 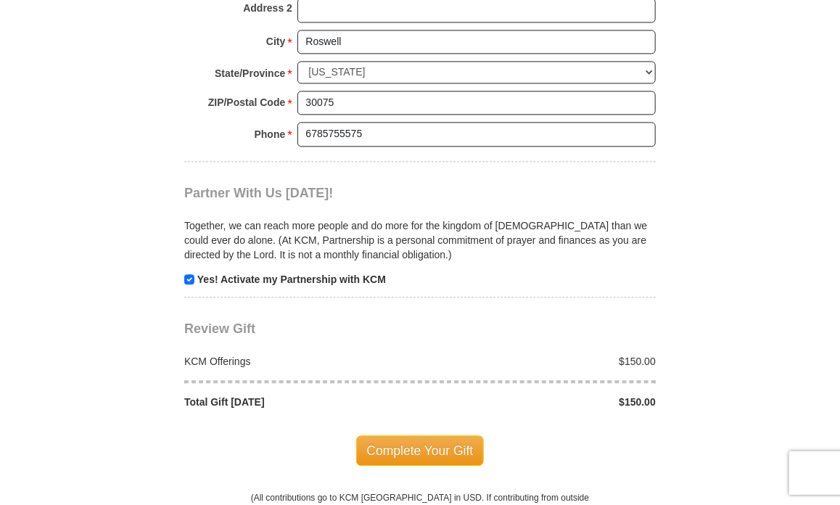 What do you see at coordinates (276, 41) in the screenshot?
I see `strong: City` at bounding box center [276, 41].